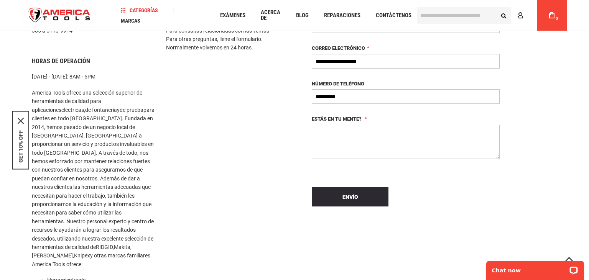  What do you see at coordinates (21, 121) in the screenshot?
I see `svg: close icon` at bounding box center [21, 121].